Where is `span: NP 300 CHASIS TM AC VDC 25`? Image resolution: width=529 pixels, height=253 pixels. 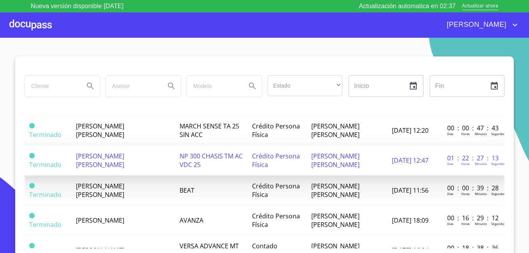 span: NP 300 CHASIS TM AC VDC 25 is located at coordinates (211, 161).